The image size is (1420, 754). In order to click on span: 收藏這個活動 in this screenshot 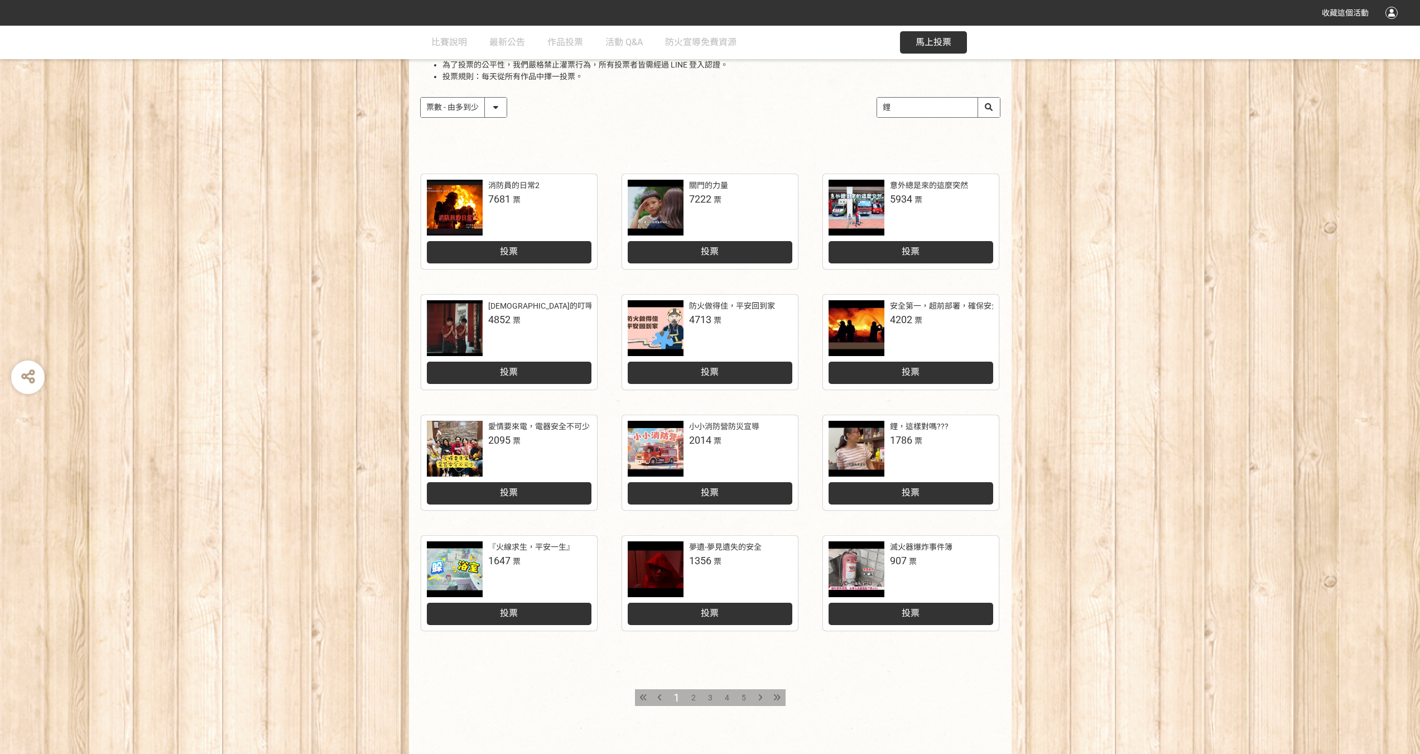, I will do `click(1345, 13)`.